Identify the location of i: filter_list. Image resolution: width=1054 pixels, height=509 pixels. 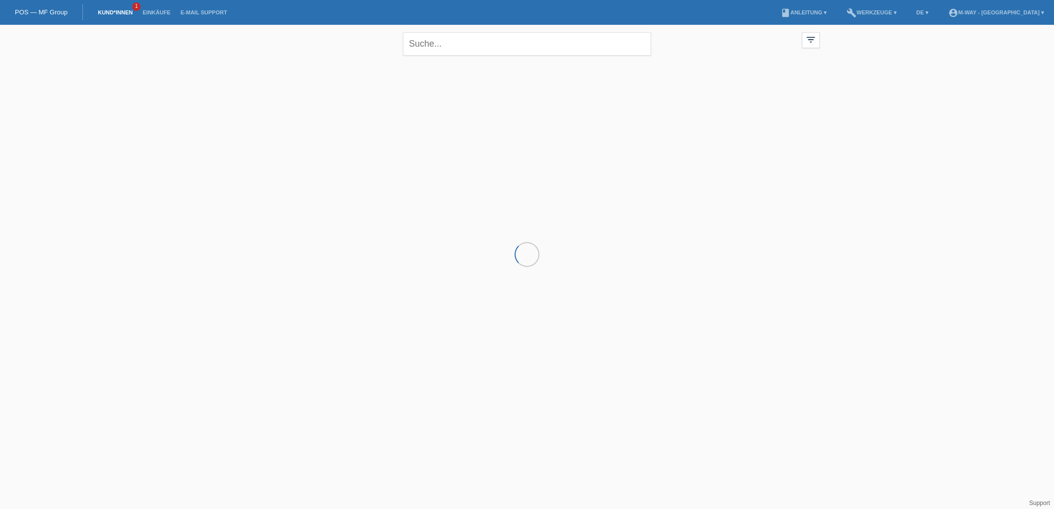
(811, 40).